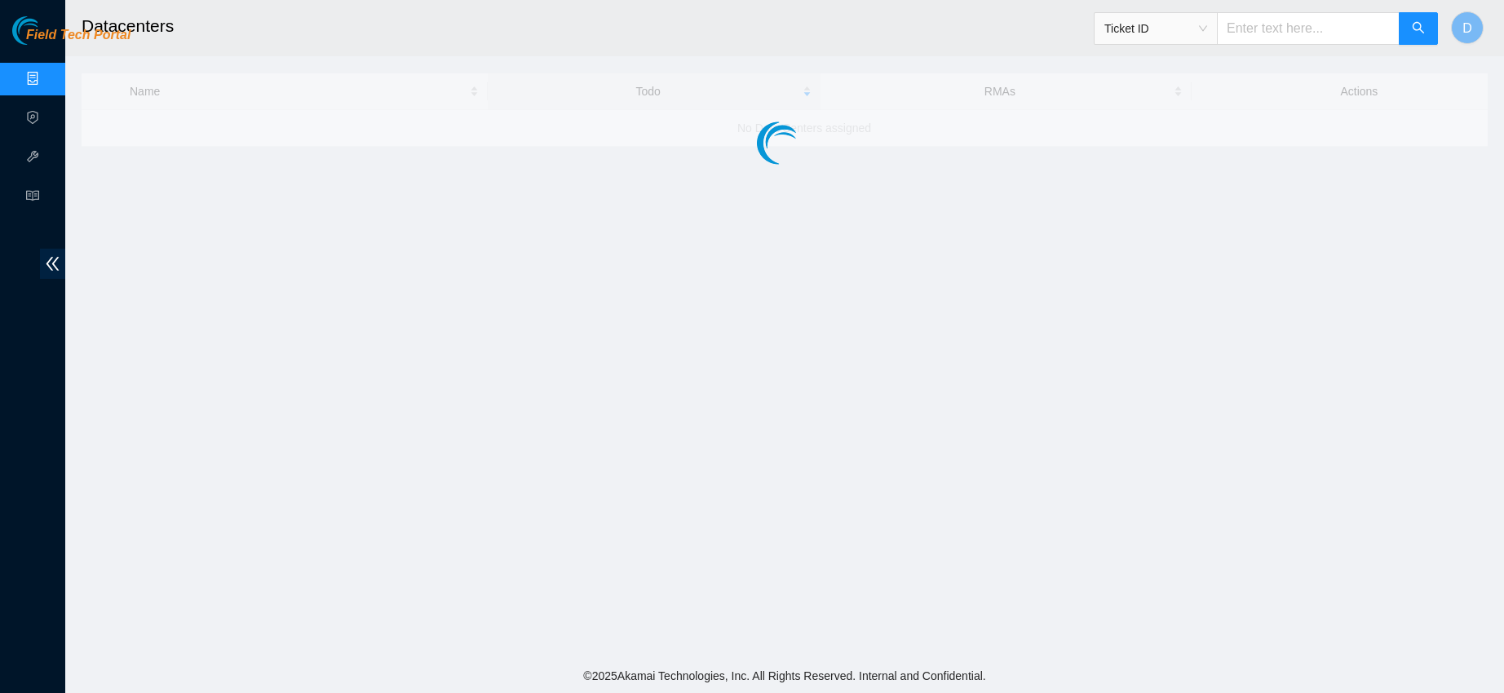 This screenshot has width=1504, height=693. What do you see at coordinates (33, 198) in the screenshot?
I see `span: read` at bounding box center [33, 198].